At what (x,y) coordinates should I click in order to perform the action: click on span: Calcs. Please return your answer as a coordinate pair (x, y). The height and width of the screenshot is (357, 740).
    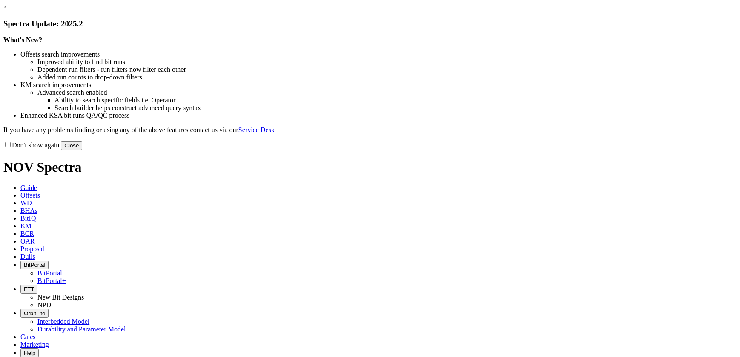
    Looking at the image, I should click on (28, 337).